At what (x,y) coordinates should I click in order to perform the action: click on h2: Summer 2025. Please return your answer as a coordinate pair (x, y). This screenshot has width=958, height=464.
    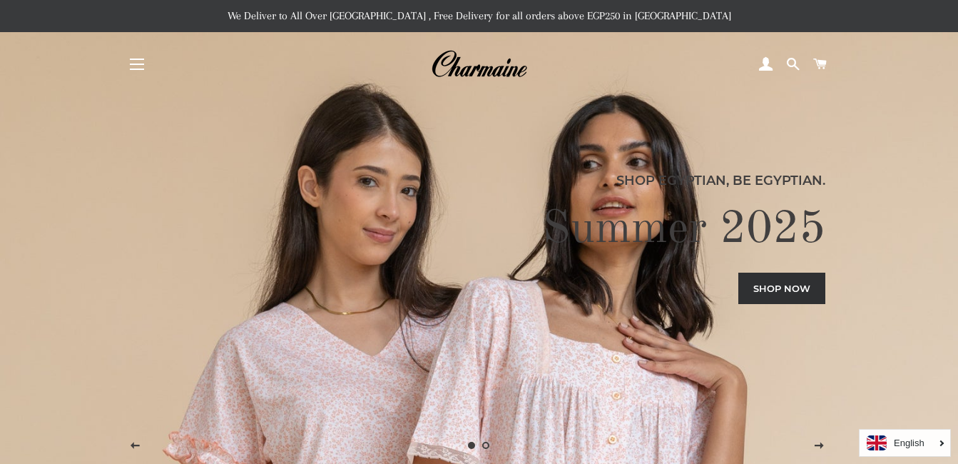
    Looking at the image, I should click on (479, 230).